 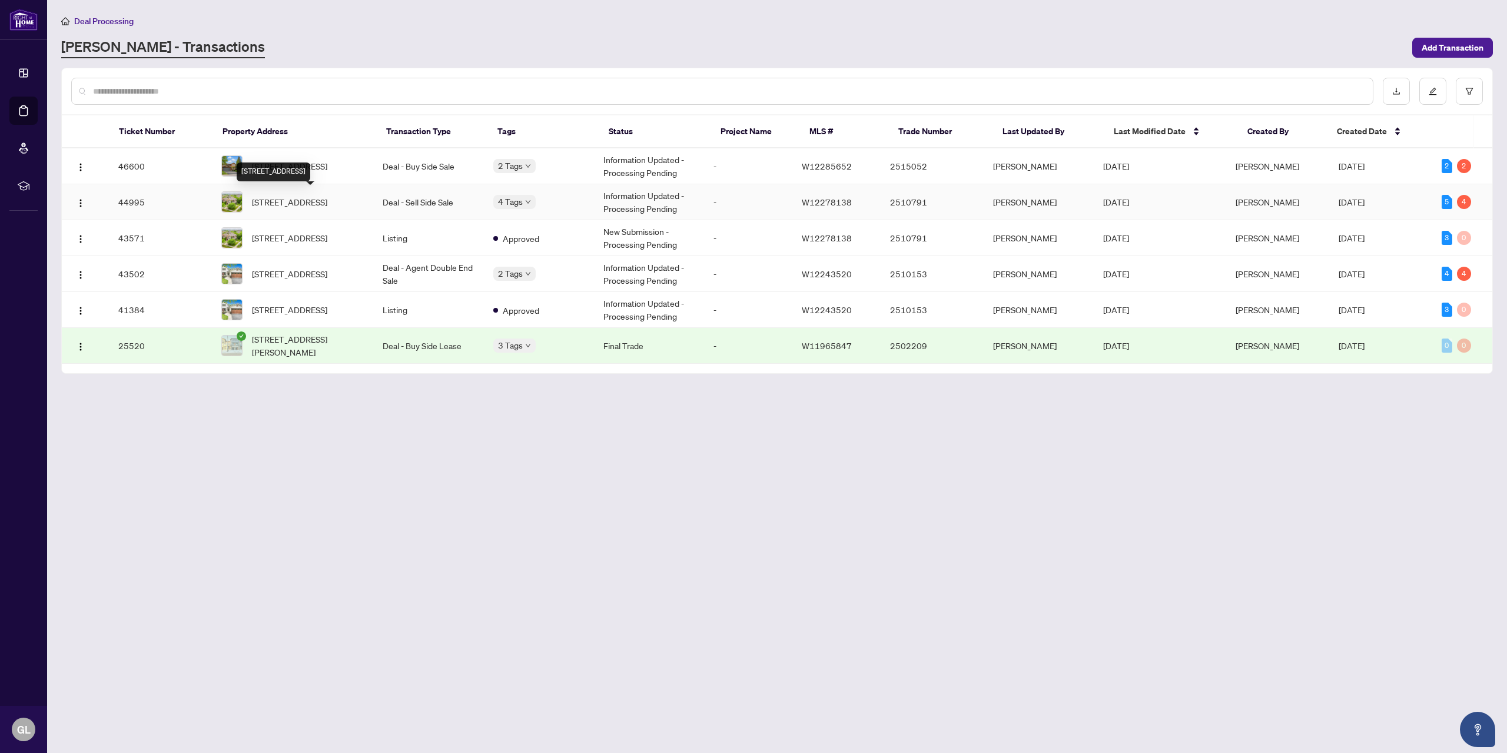 I want to click on button: edit, so click(x=1432, y=91).